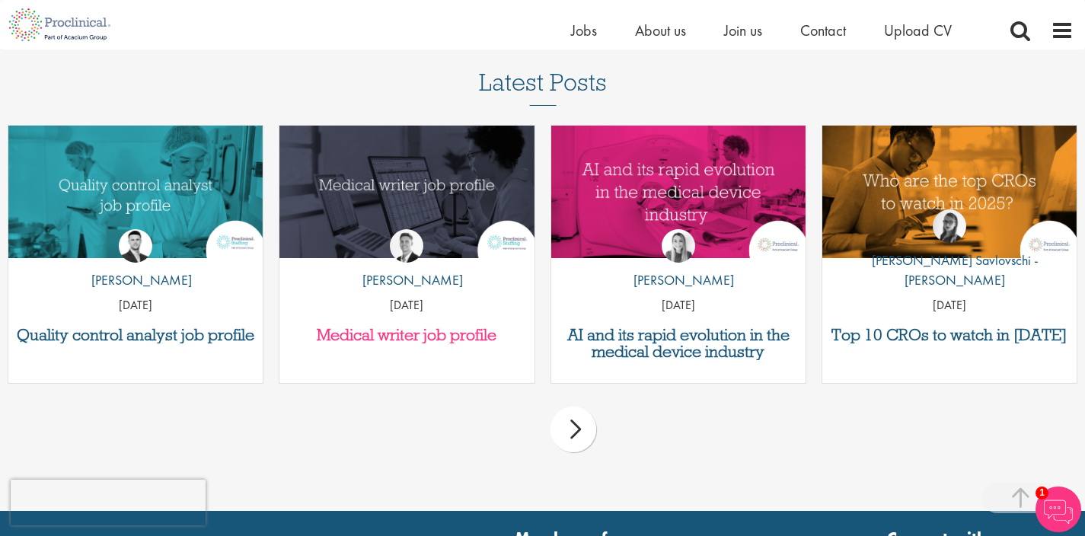  What do you see at coordinates (918, 30) in the screenshot?
I see `a: Upload CV` at bounding box center [918, 30].